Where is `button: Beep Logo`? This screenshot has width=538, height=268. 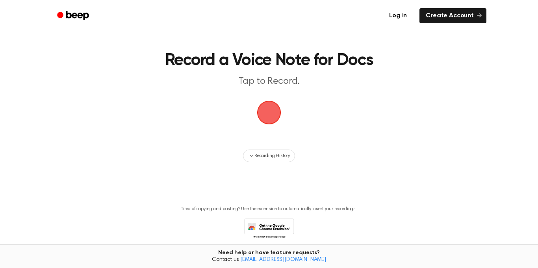
button: Beep Logo is located at coordinates (269, 113).